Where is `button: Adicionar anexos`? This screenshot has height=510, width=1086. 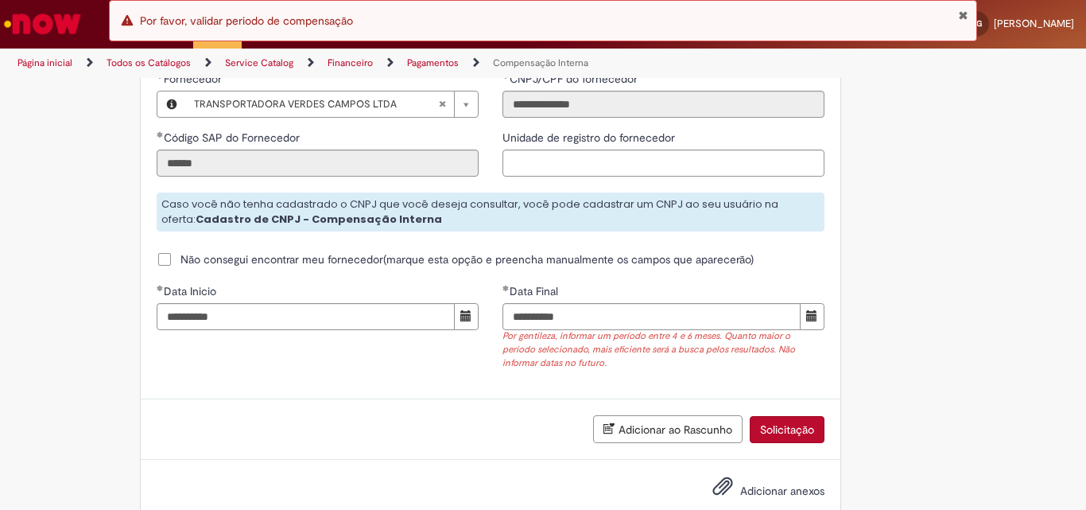
button: Adicionar anexos is located at coordinates (723, 490).